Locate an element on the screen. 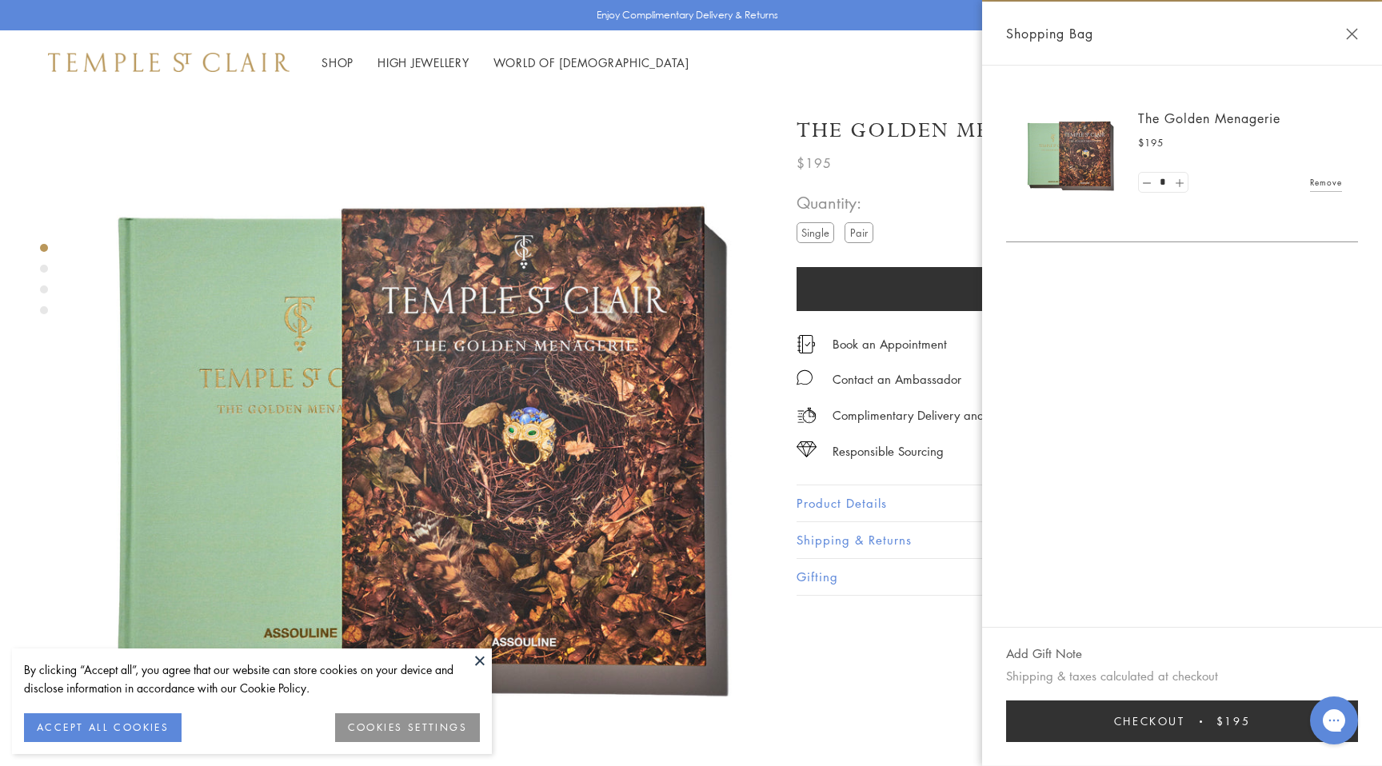  a: Remove is located at coordinates (1326, 182).